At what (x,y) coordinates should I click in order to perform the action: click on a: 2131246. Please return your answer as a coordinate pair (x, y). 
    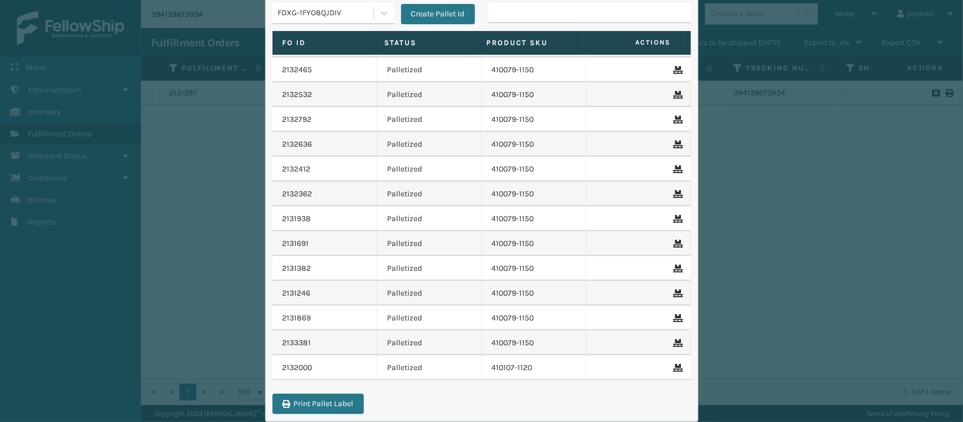
    Looking at the image, I should click on (297, 293).